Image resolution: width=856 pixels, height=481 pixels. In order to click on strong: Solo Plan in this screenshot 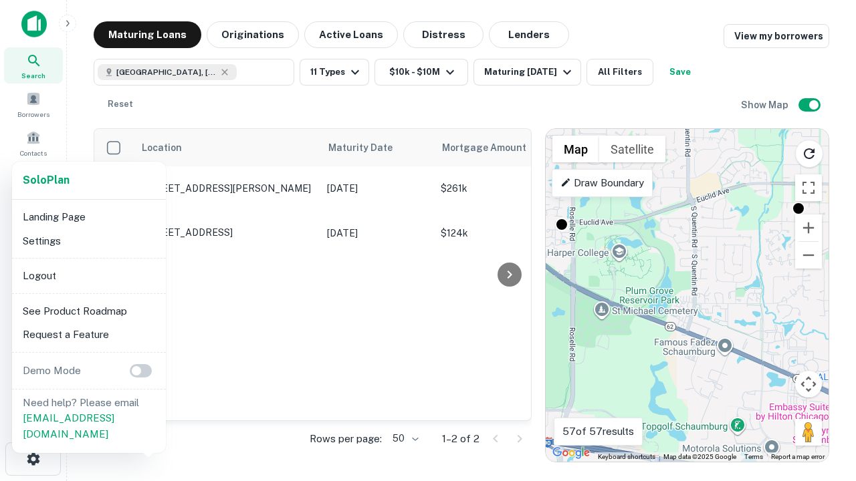, I will do `click(46, 180)`.